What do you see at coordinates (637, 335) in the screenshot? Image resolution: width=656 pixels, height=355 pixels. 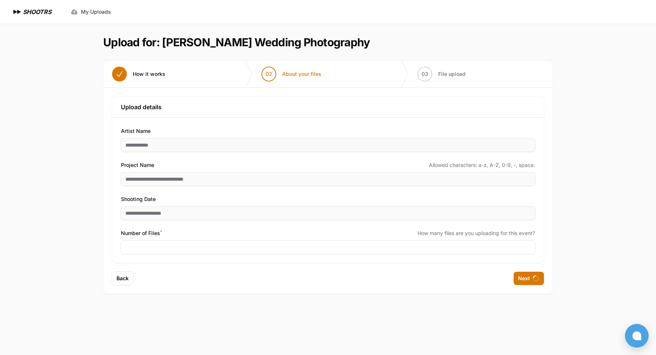 I see `button: Open chat window` at bounding box center [637, 335].